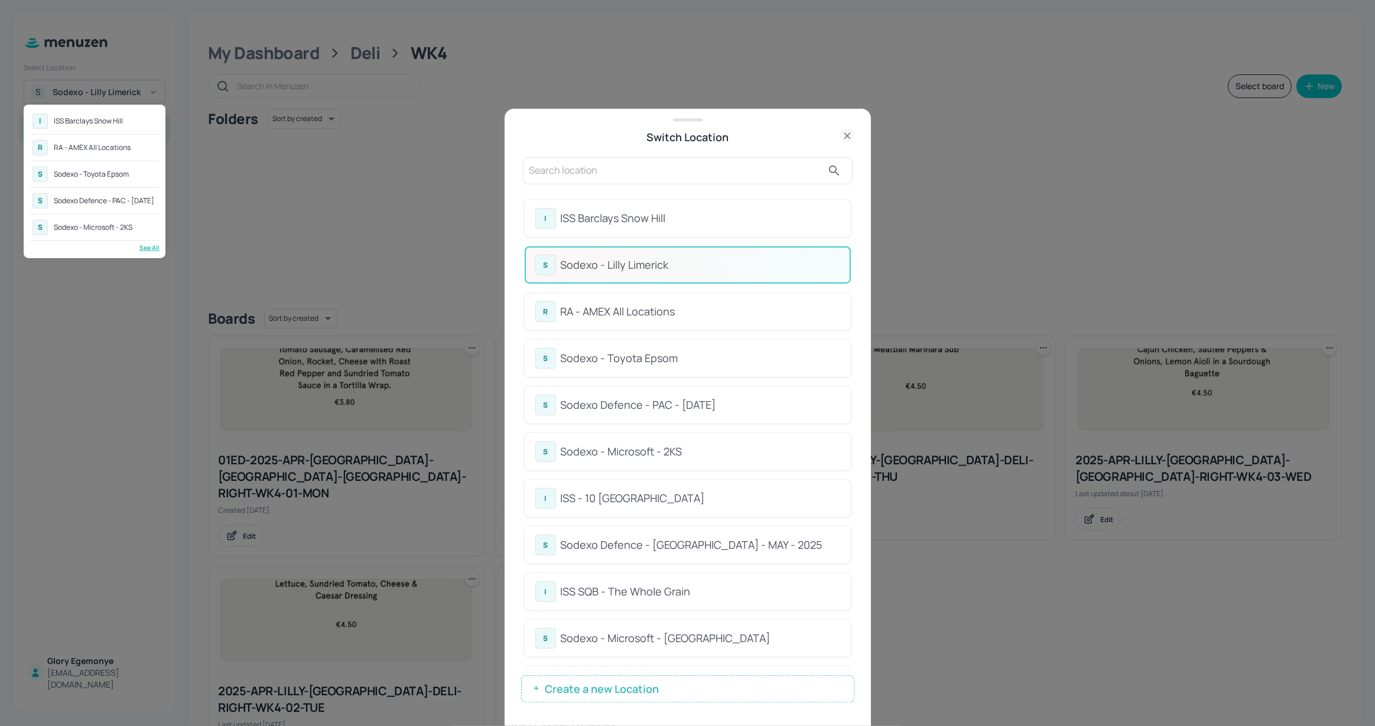  I want to click on div: See All, so click(95, 248).